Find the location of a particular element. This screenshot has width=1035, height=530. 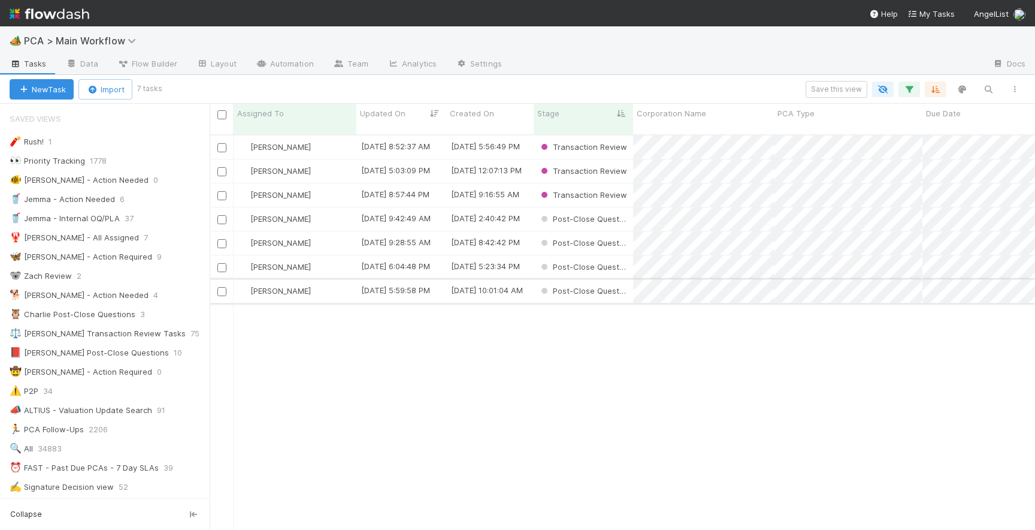

a: Docs is located at coordinates (1009, 65).